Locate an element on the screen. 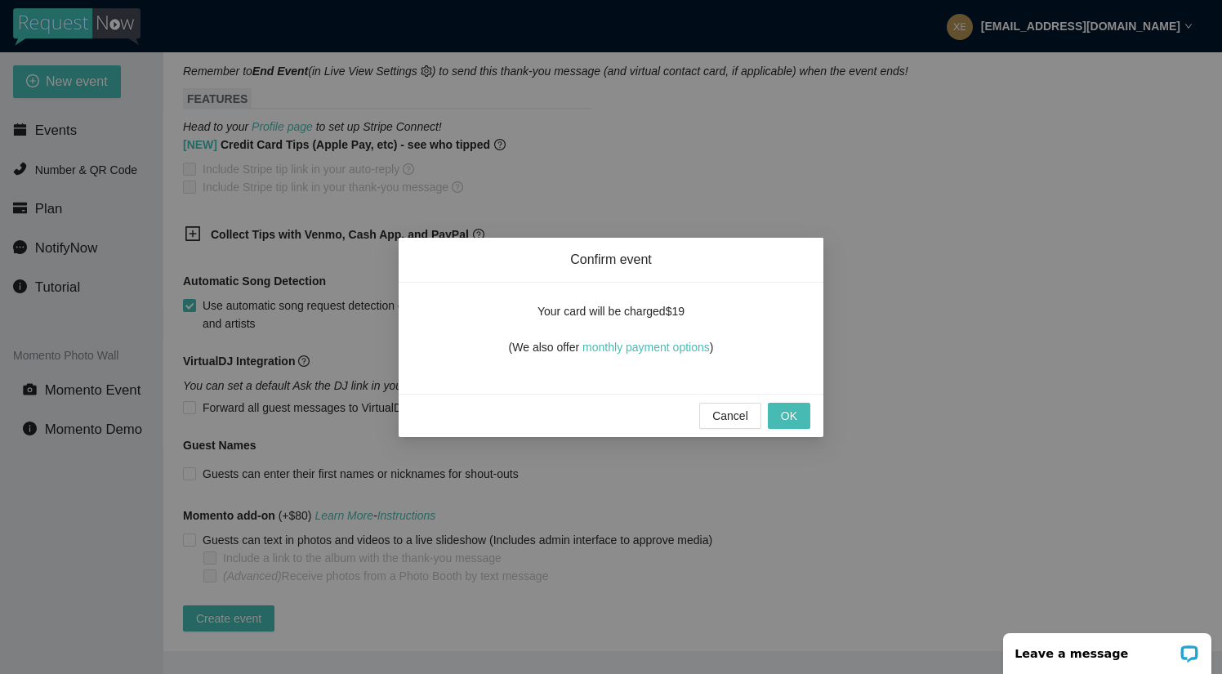 The width and height of the screenshot is (1222, 674). a: monthly payment options is located at coordinates (646, 347).